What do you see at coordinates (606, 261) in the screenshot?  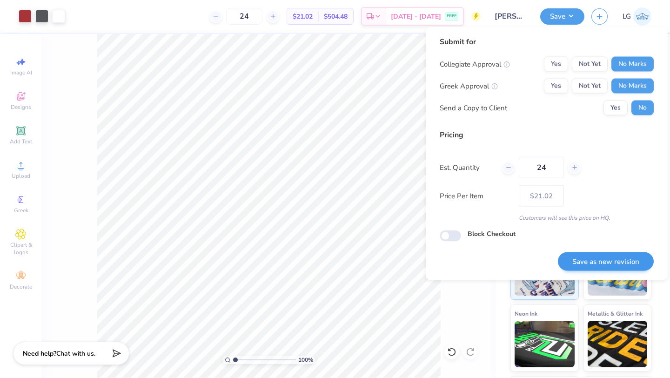 I see `button: Save as new revision` at bounding box center [606, 261].